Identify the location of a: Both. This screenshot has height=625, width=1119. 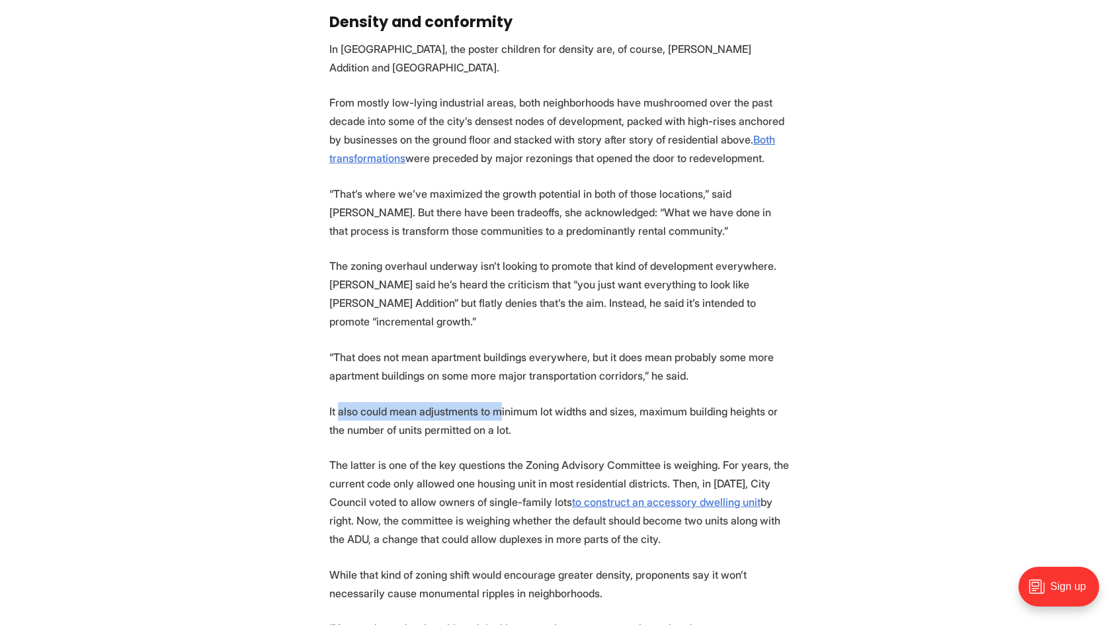
(764, 140).